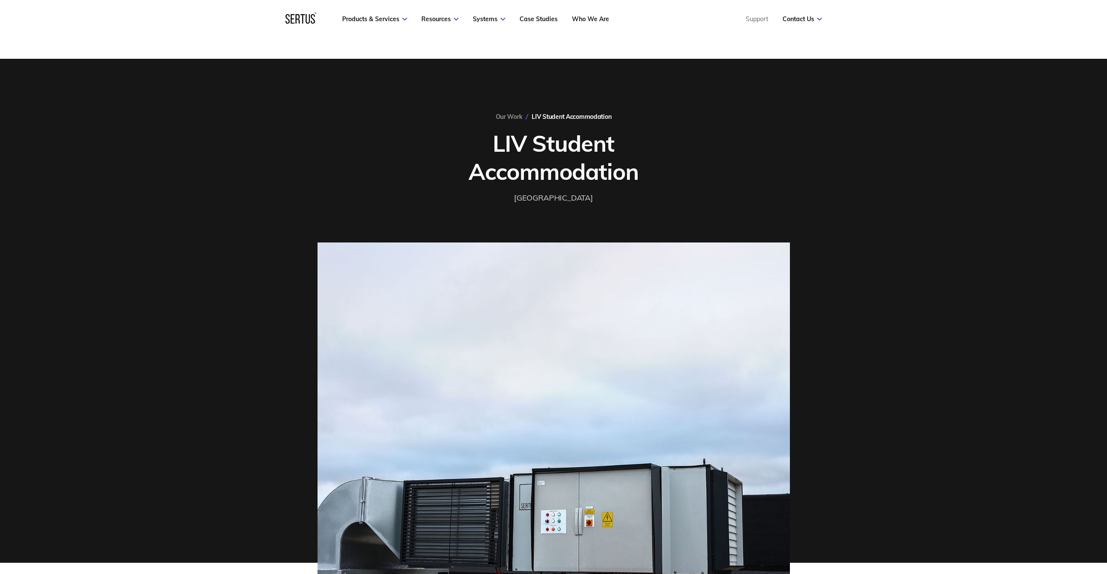 The height and width of the screenshot is (574, 1107). What do you see at coordinates (489, 19) in the screenshot?
I see `a: Systems` at bounding box center [489, 19].